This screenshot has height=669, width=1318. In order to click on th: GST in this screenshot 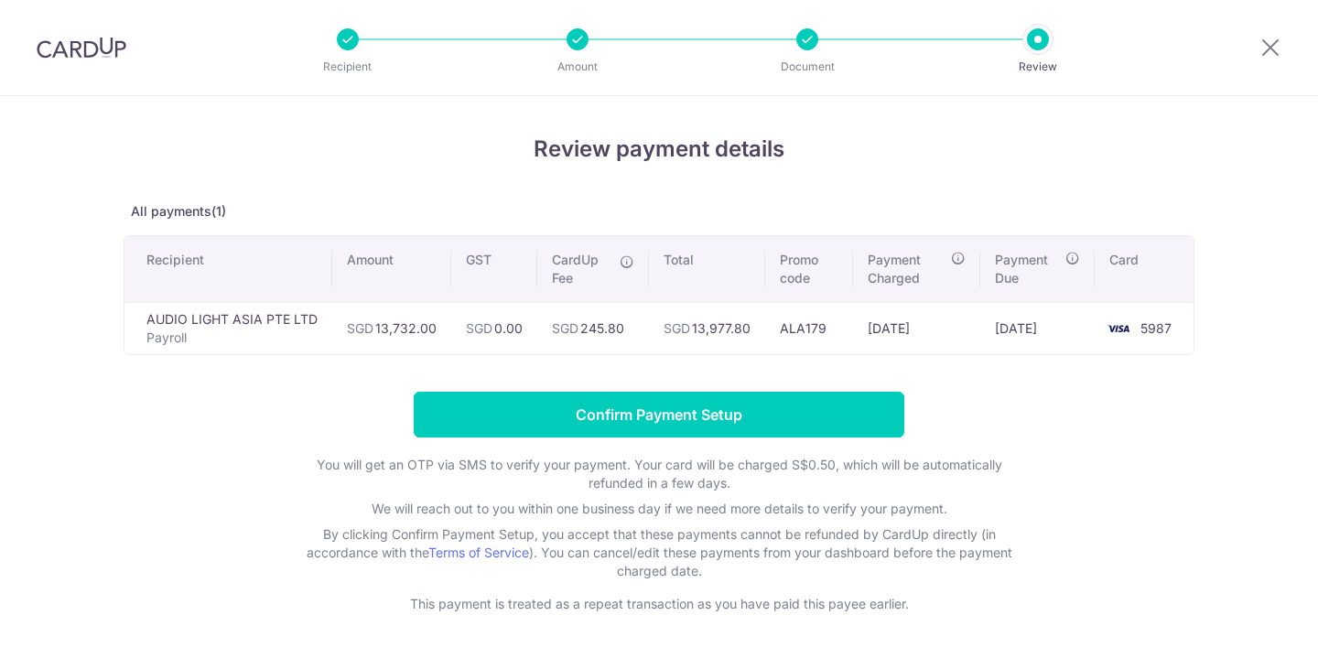, I will do `click(494, 269)`.